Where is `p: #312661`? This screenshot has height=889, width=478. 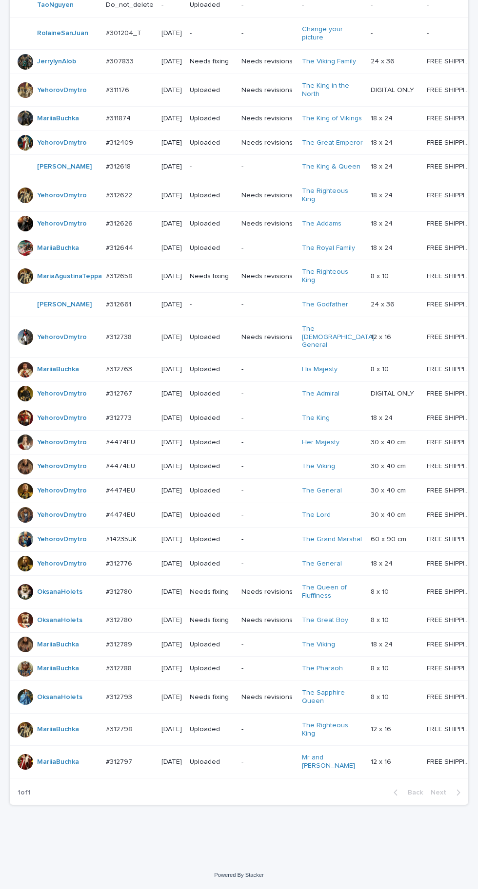
p: #312661 is located at coordinates (119, 304).